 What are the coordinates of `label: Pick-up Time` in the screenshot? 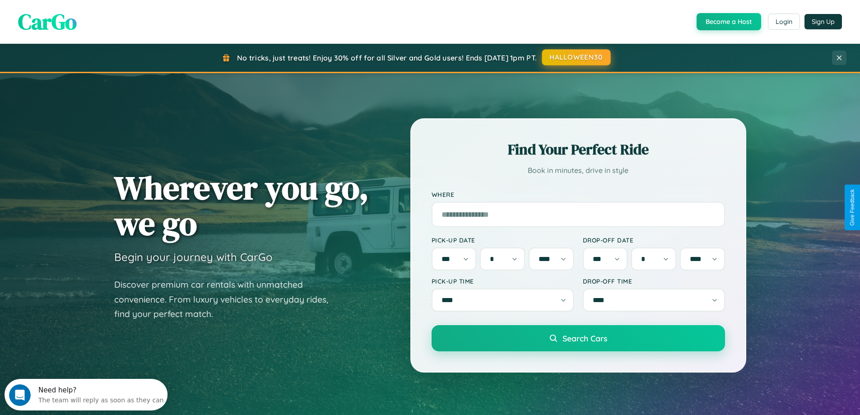 It's located at (503, 281).